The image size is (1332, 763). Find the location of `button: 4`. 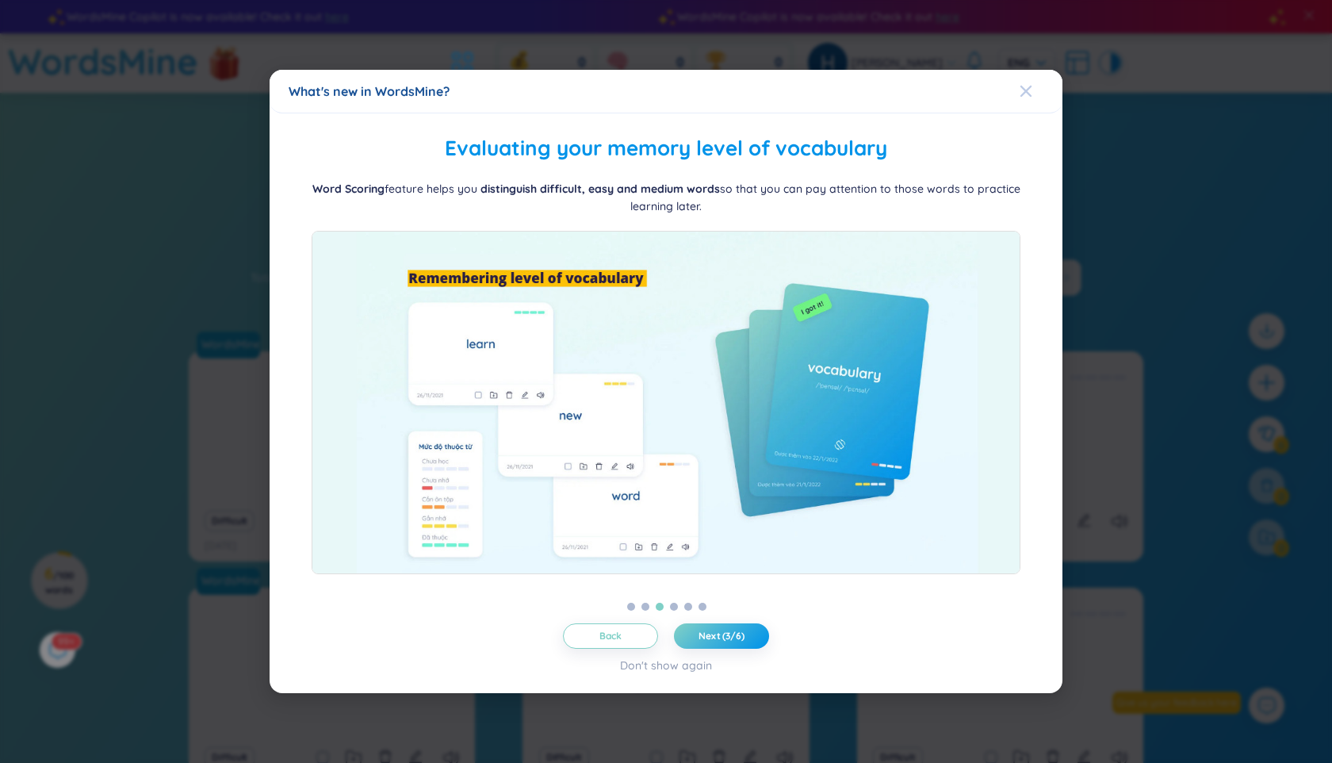

button: 4 is located at coordinates (674, 607).